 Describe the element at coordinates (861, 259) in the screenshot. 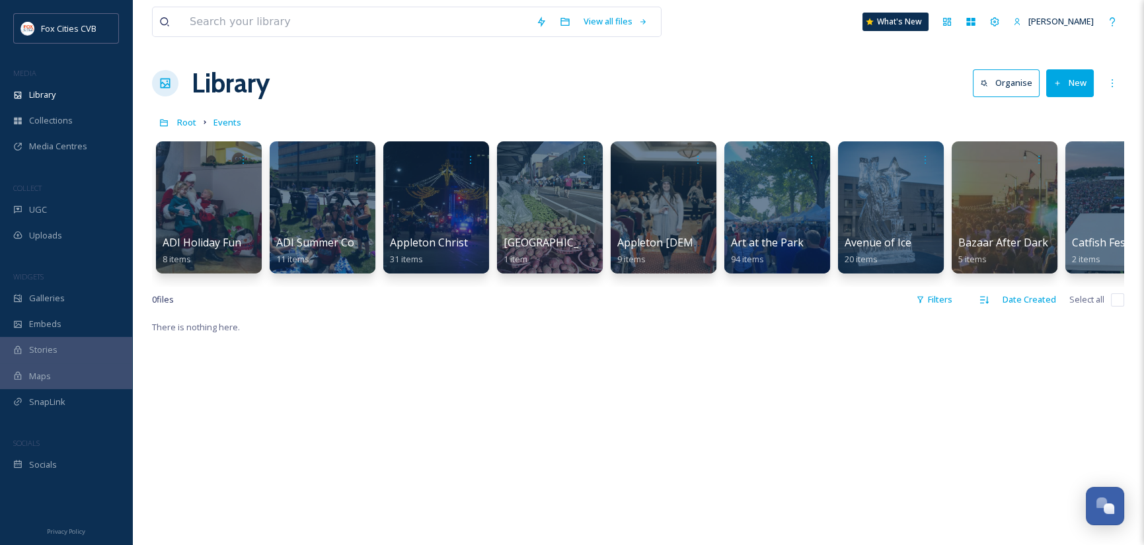

I see `span: 20 items` at that location.